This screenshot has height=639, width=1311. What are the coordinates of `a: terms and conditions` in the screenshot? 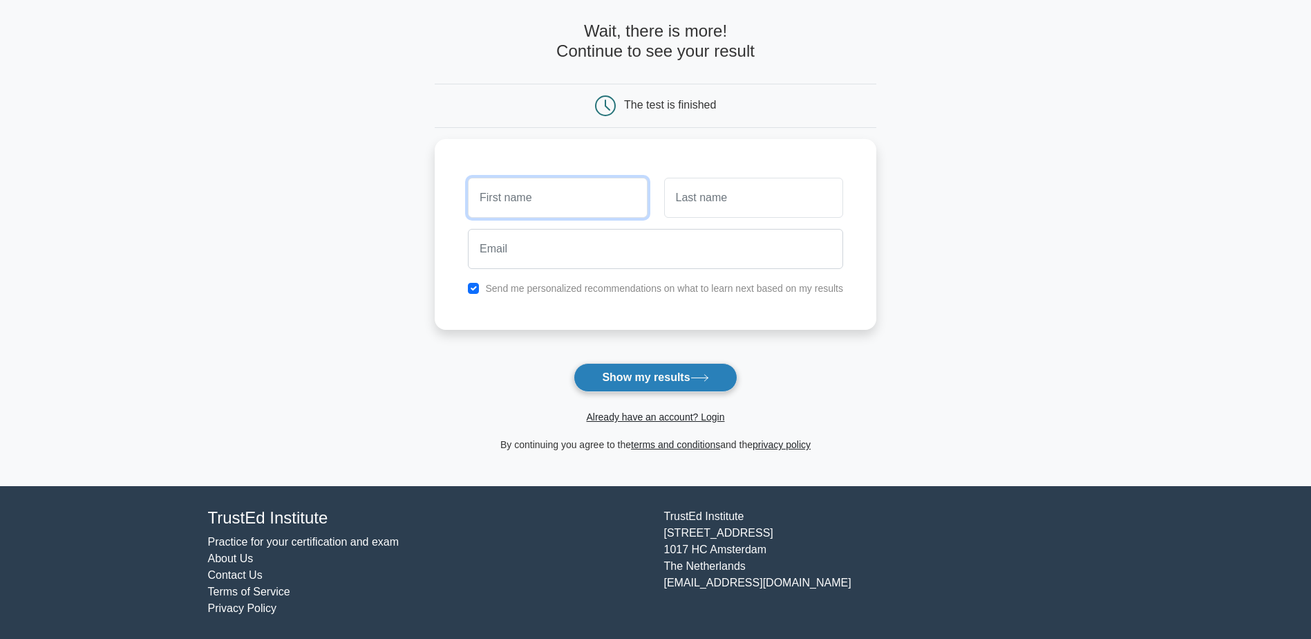 It's located at (675, 444).